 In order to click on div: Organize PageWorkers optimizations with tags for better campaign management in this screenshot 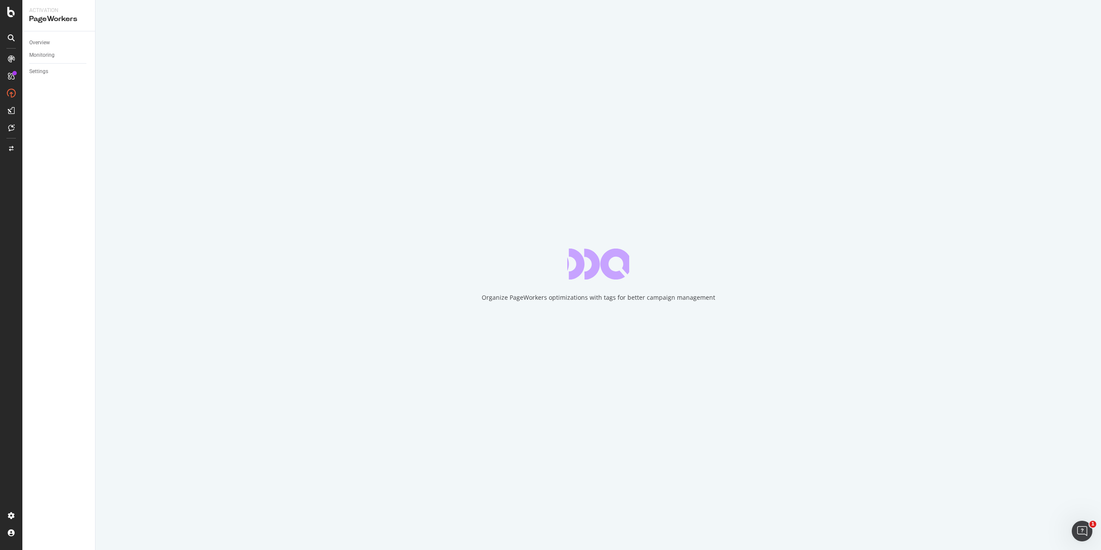, I will do `click(598, 298)`.